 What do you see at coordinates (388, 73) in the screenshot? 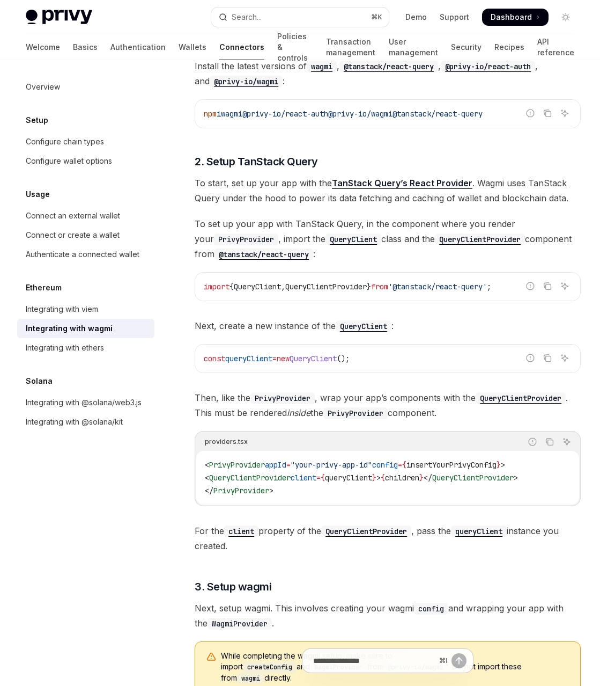
I see `span: Install the latest versions of , , , and :` at bounding box center [388, 73].